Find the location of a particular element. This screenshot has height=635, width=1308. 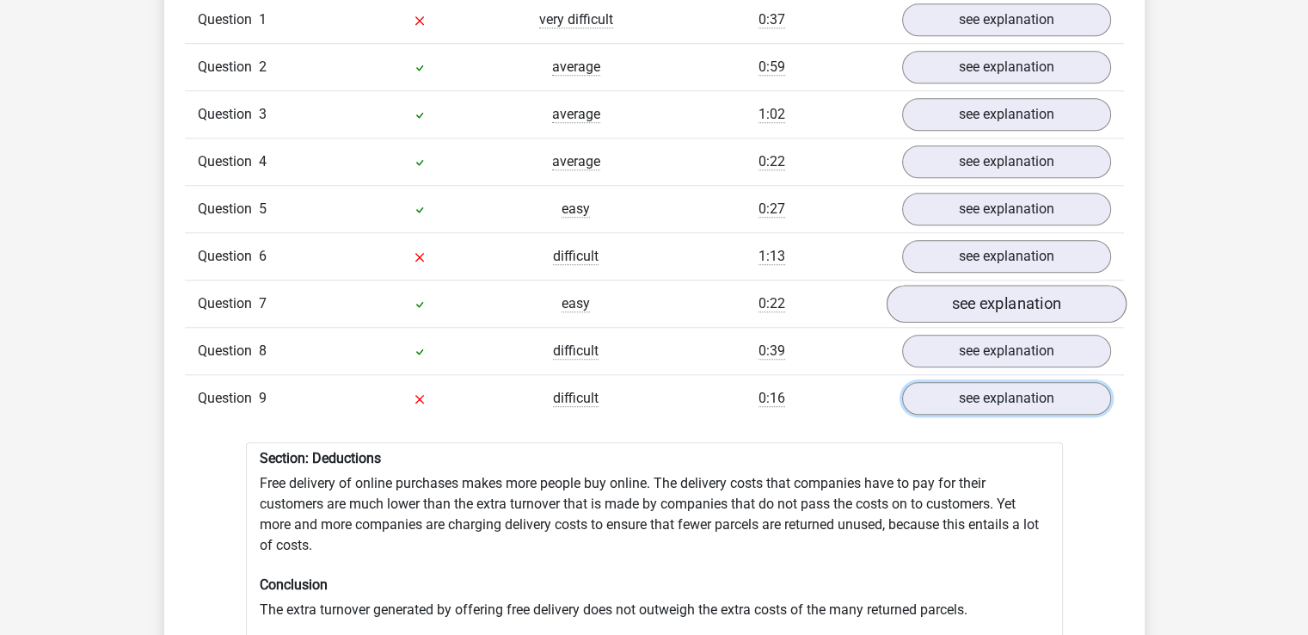

span: 1:02 is located at coordinates (771, 114).